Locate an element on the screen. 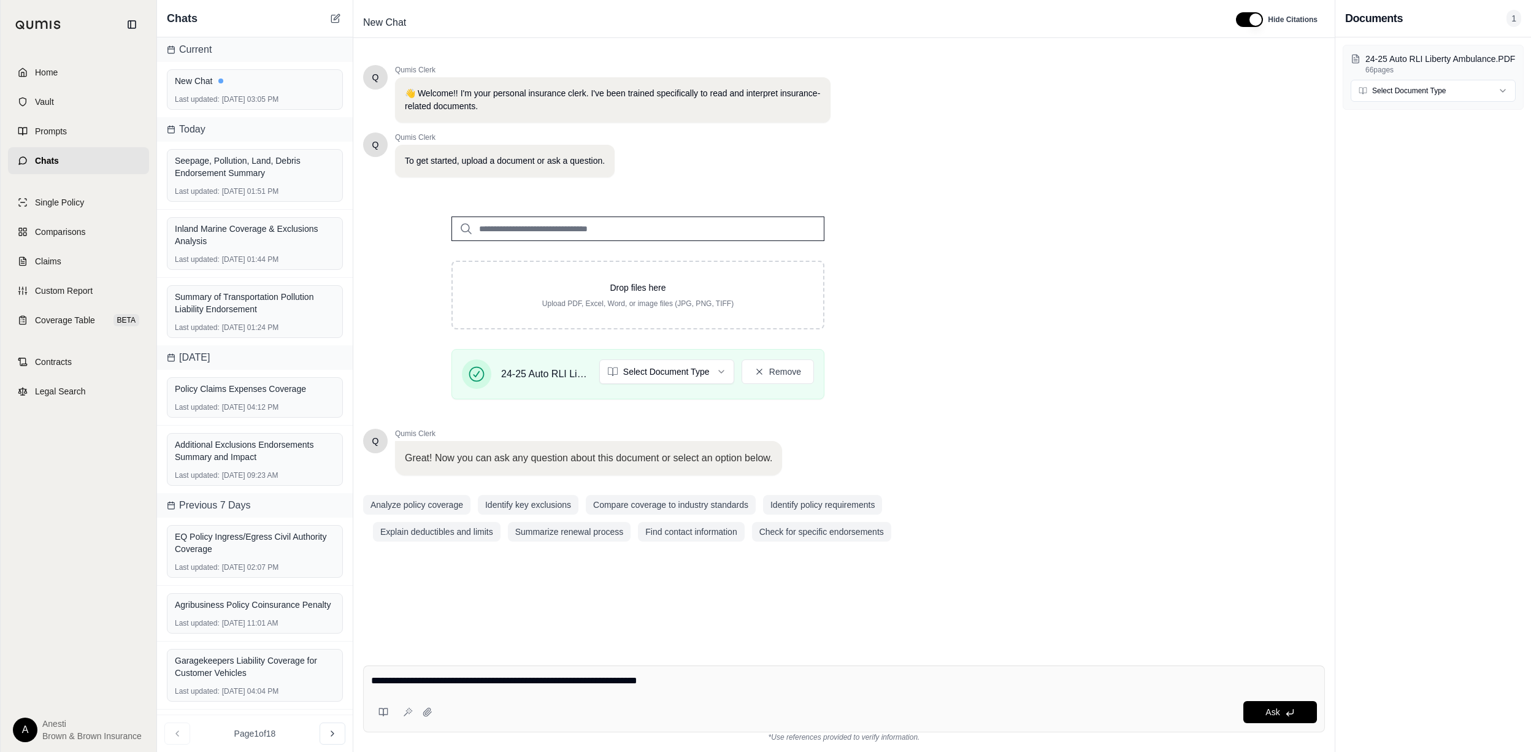 The image size is (1531, 752). button: Explain deductibles and limits is located at coordinates (437, 532).